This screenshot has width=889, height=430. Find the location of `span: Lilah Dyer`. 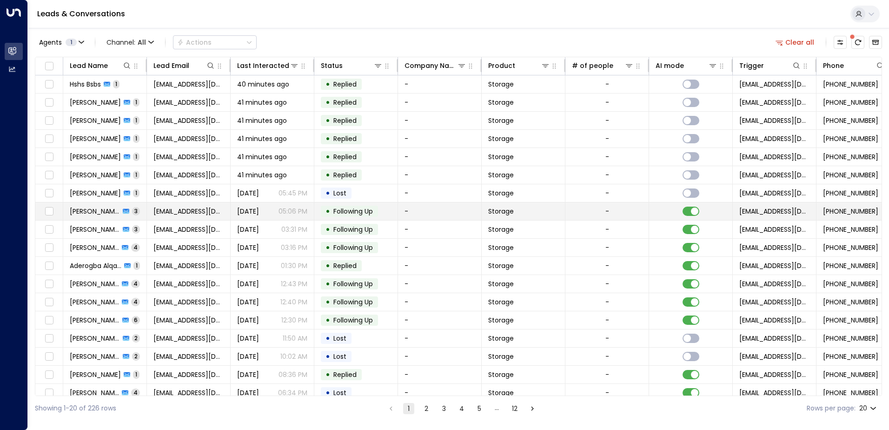

span: Lilah Dyer is located at coordinates (95, 120).